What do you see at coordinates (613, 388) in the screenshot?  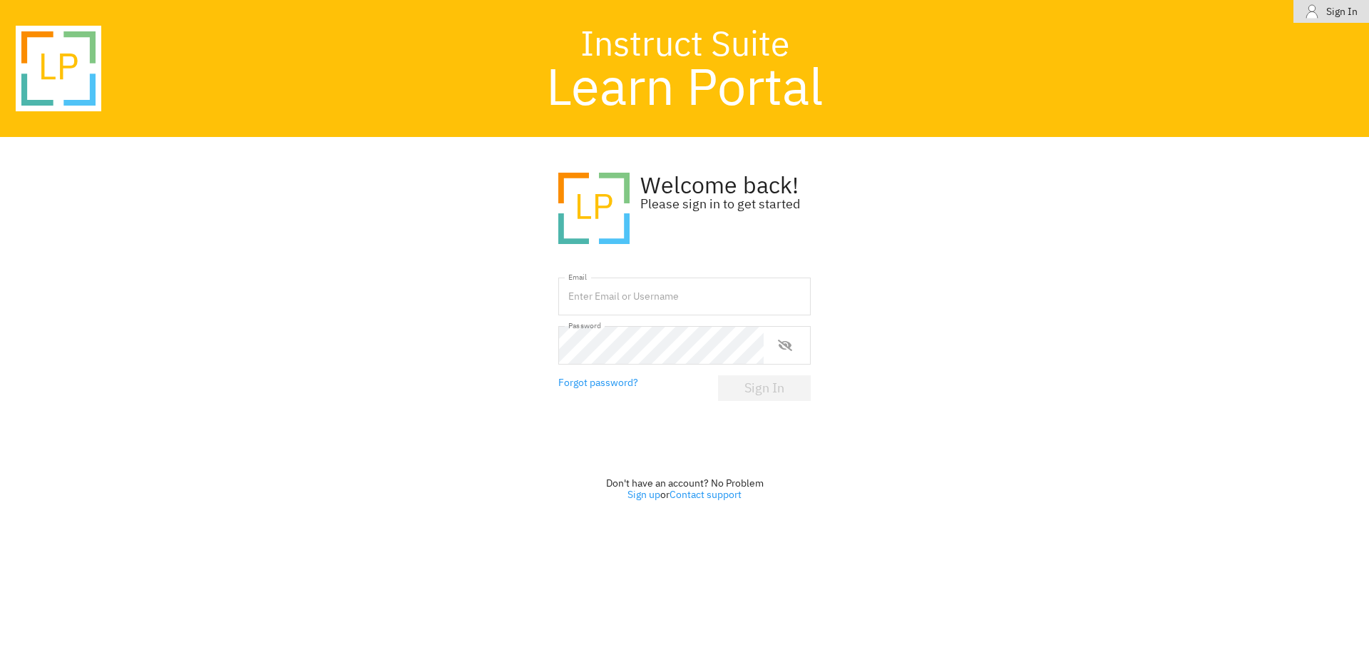 I see `a: Forgot password?` at bounding box center [613, 388].